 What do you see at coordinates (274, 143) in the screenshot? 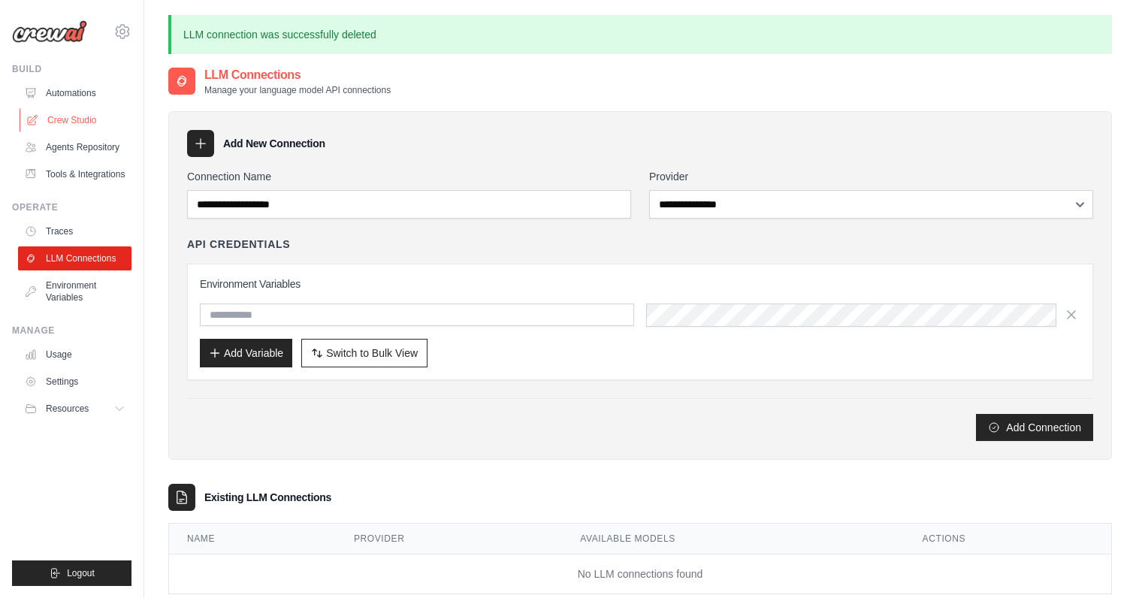
I see `h3: Add New Connection` at bounding box center [274, 143].